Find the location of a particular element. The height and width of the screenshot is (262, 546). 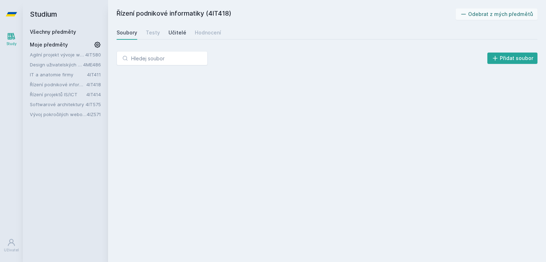

a: 4IT575 is located at coordinates (93, 104).